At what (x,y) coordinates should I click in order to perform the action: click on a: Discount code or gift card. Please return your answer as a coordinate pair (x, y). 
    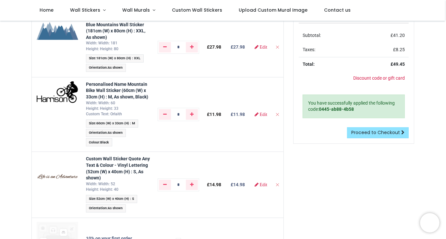
    Looking at the image, I should click on (379, 78).